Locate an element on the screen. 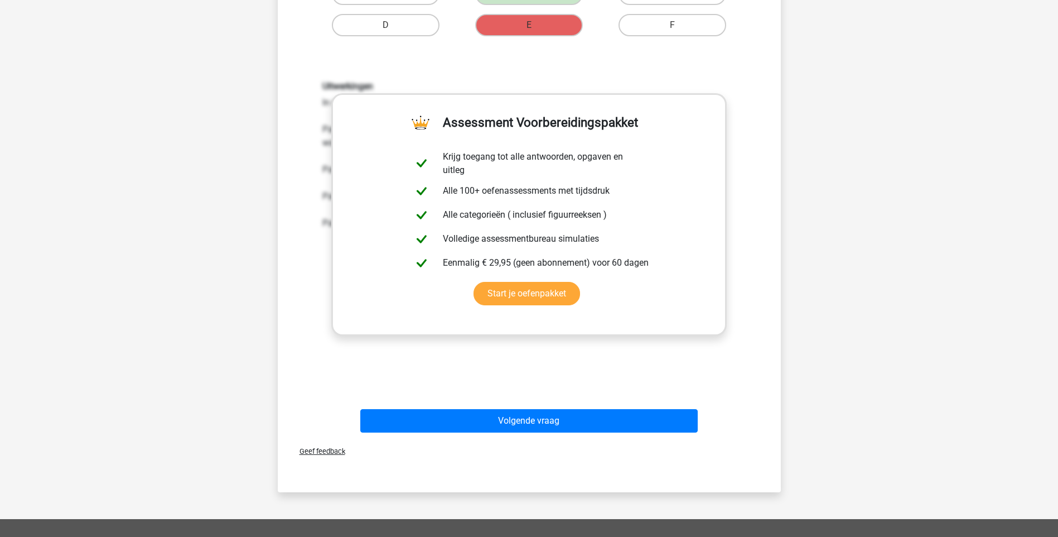 The width and height of the screenshot is (1058, 537). div: In deze opgave zijn 4 patronen te herkennen. Patroon 1: De dikke cirkel schuift steeds 1 cirkel o... is located at coordinates (529, 155).